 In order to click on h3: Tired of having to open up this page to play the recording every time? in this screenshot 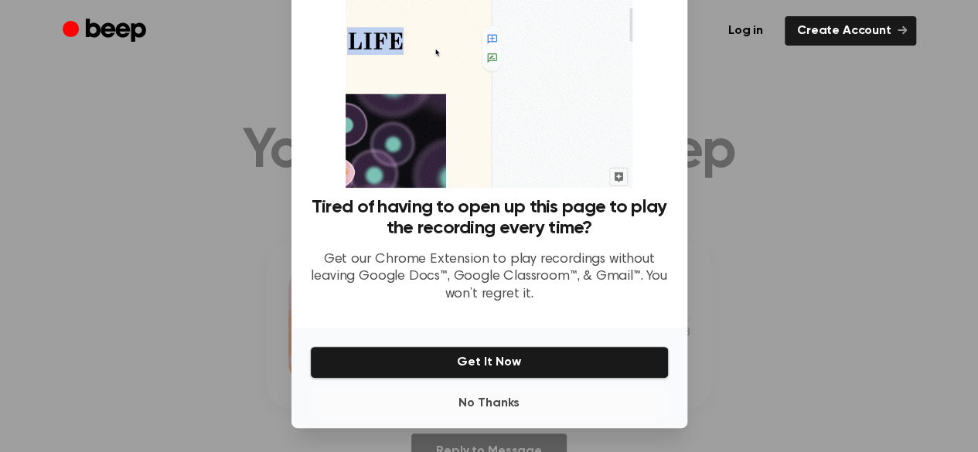, I will do `click(490, 218)`.